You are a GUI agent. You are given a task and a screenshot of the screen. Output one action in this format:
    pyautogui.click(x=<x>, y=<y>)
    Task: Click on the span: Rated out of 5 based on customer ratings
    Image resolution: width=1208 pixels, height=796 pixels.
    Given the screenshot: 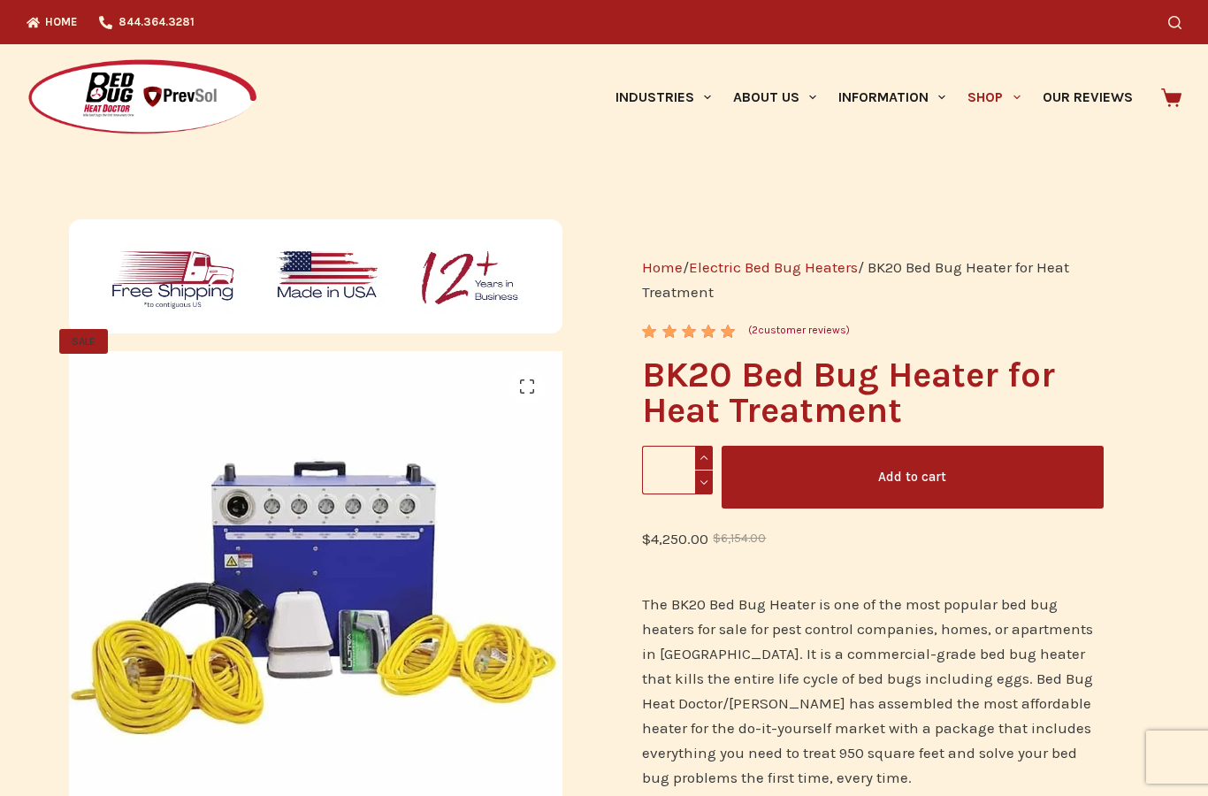 What is the action you would take?
    pyautogui.click(x=689, y=379)
    